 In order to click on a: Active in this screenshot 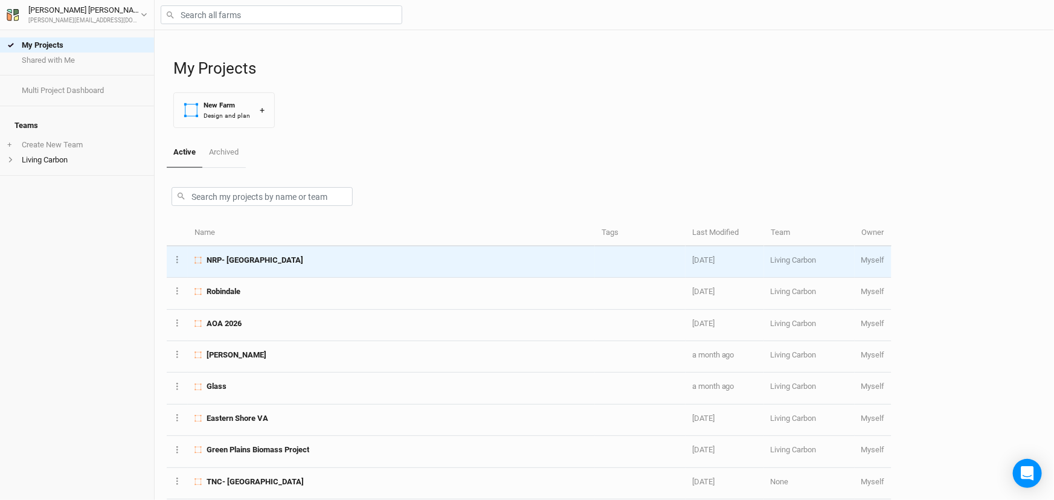, I will do `click(184, 153)`.